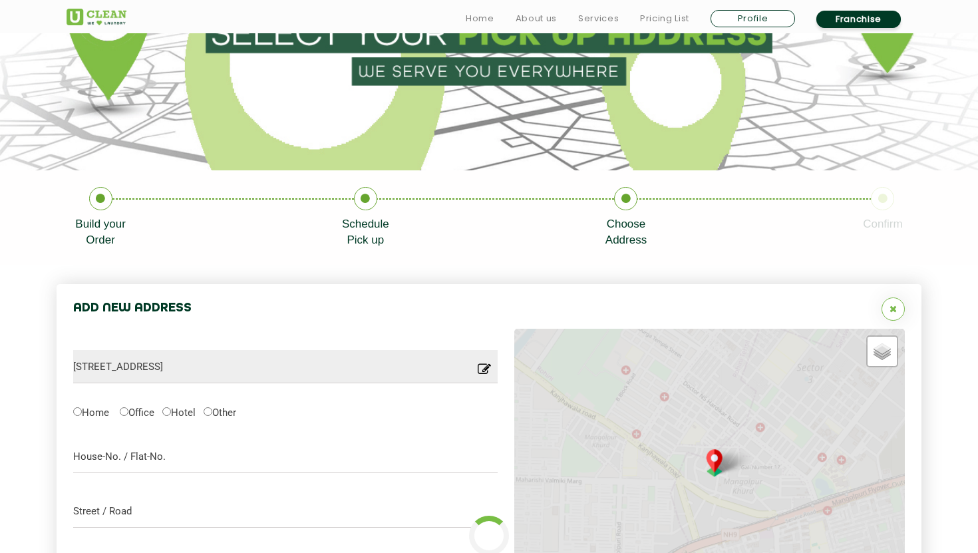 The height and width of the screenshot is (553, 978). What do you see at coordinates (208, 411) in the screenshot?
I see `input: Other` at bounding box center [208, 411].